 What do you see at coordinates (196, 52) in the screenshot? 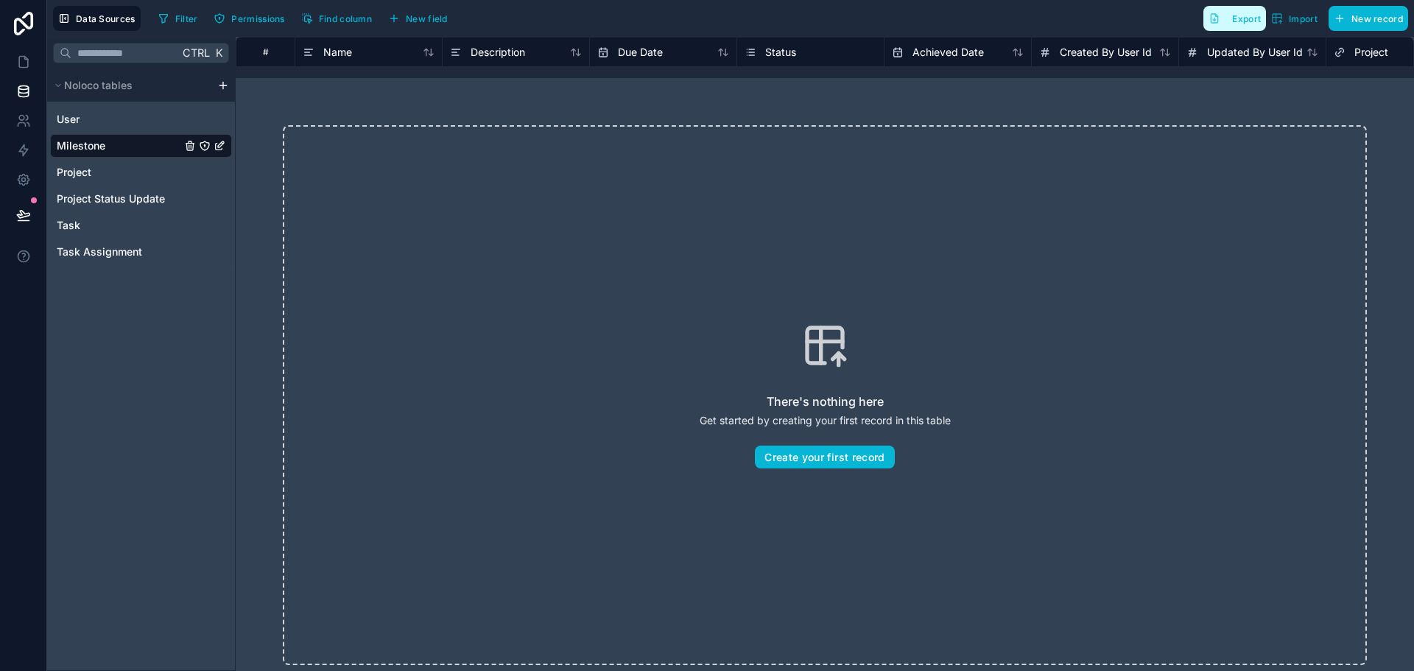
I see `span: Ctrl` at bounding box center [196, 52].